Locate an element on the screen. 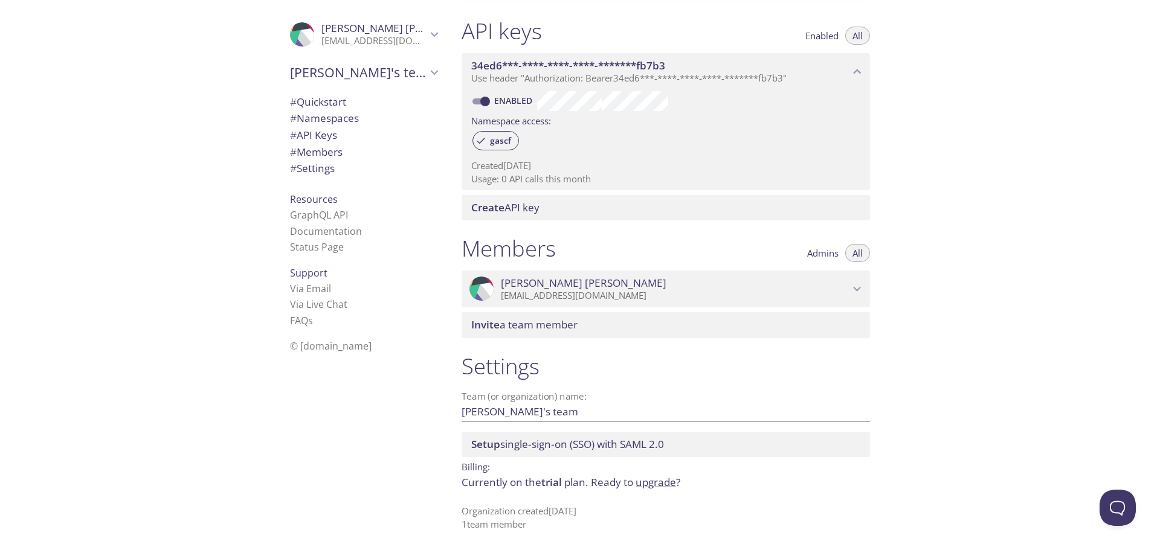 This screenshot has width=1160, height=550. span: trial is located at coordinates (552, 482).